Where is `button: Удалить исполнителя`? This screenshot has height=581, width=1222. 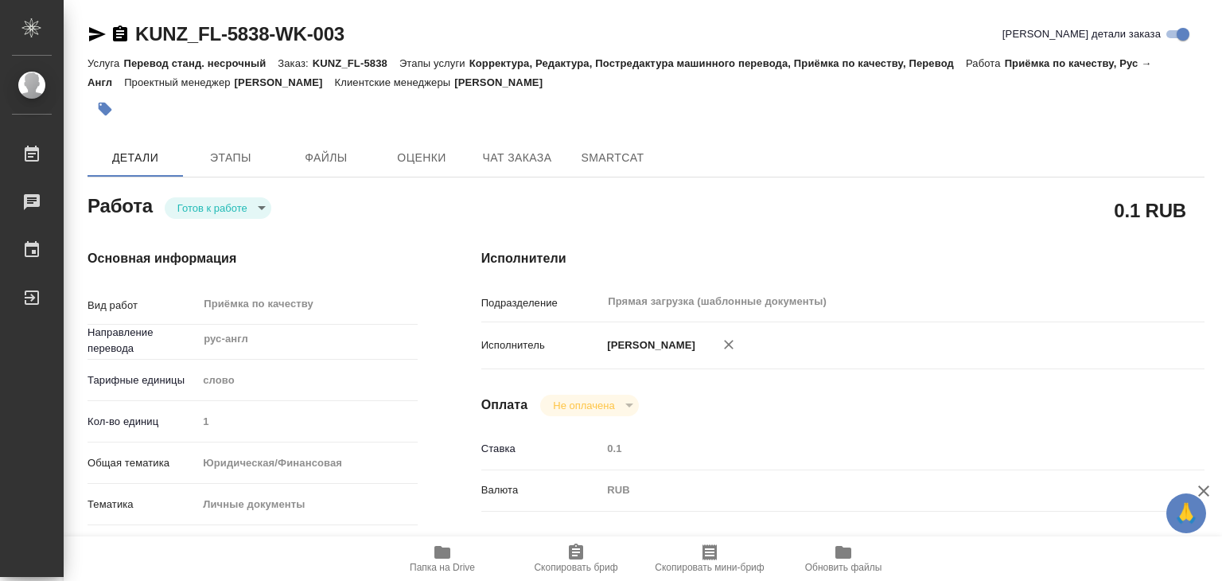 button: Удалить исполнителя is located at coordinates (729, 345).